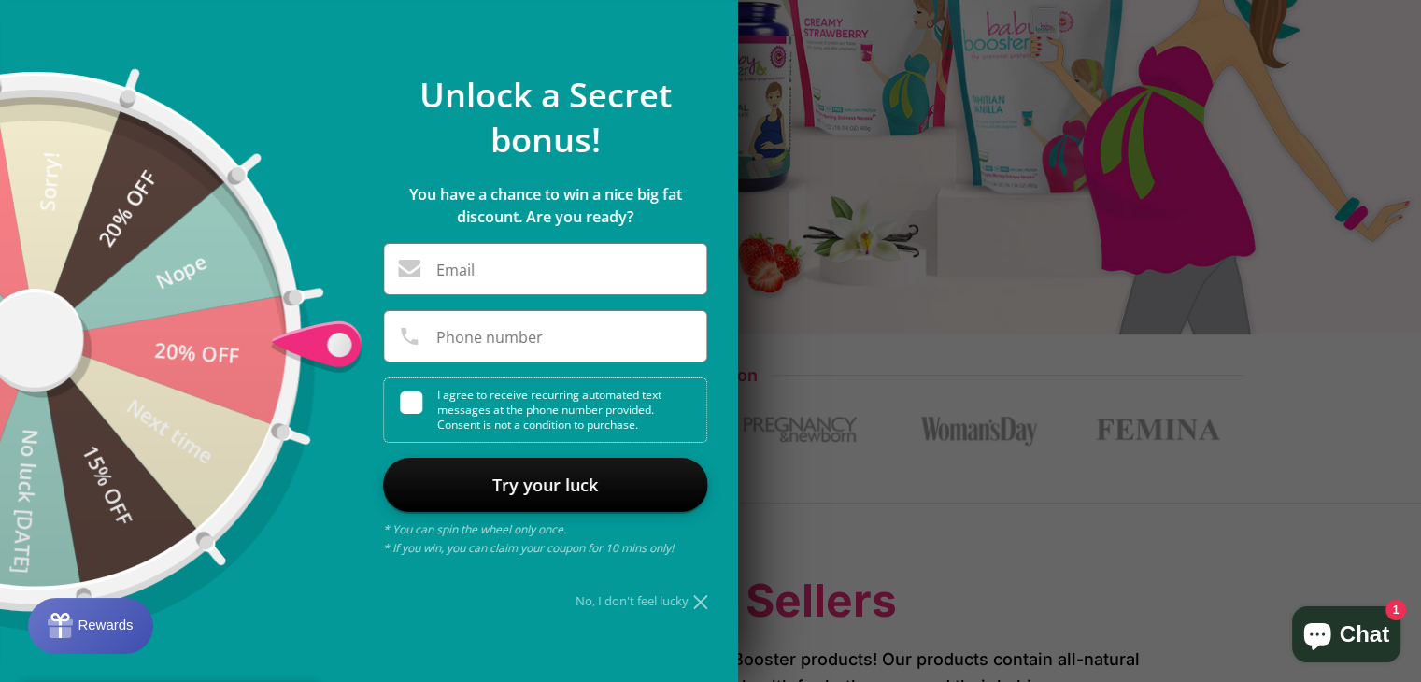 The height and width of the screenshot is (682, 1421). What do you see at coordinates (553, 410) in the screenshot?
I see `div: I agree to receive recurring automated text messages at the phone number provided. Consent is not...` at bounding box center [553, 410].